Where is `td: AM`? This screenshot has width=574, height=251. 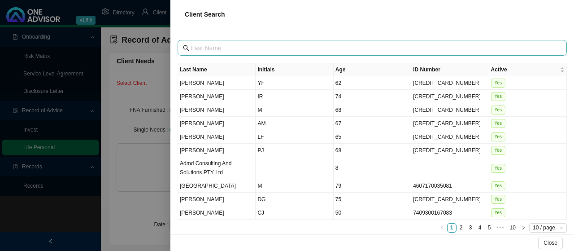 td: AM is located at coordinates (294, 123).